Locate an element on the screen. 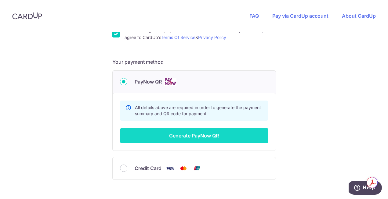 The width and height of the screenshot is (388, 199). label: I acknowledge that payments cannot be refunded directly via CardUp and agree to CardUp’s & is located at coordinates (200, 34).